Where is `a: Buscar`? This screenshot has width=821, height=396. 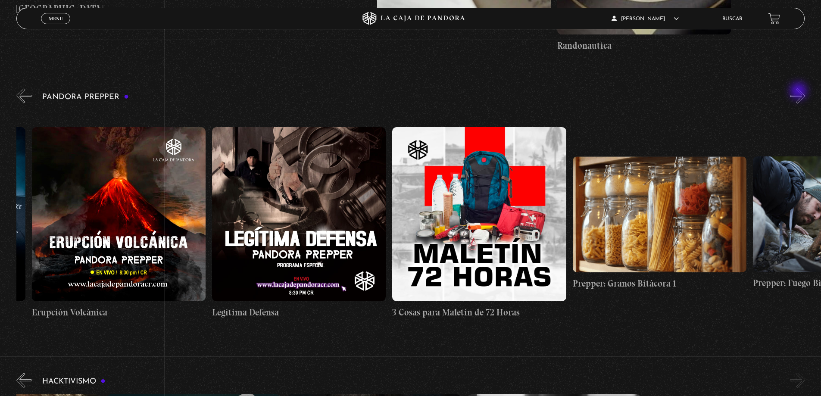 a: Buscar is located at coordinates (732, 19).